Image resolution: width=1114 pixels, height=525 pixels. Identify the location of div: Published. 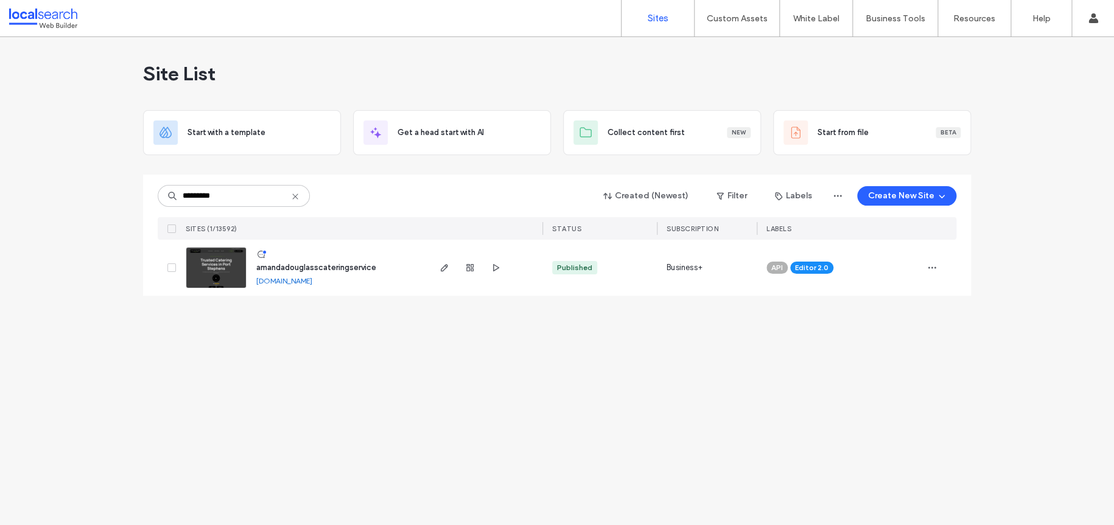
(575, 268).